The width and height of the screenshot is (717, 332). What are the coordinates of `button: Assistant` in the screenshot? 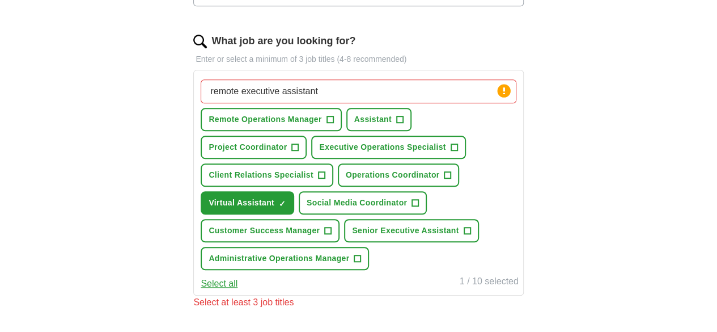 It's located at (379, 119).